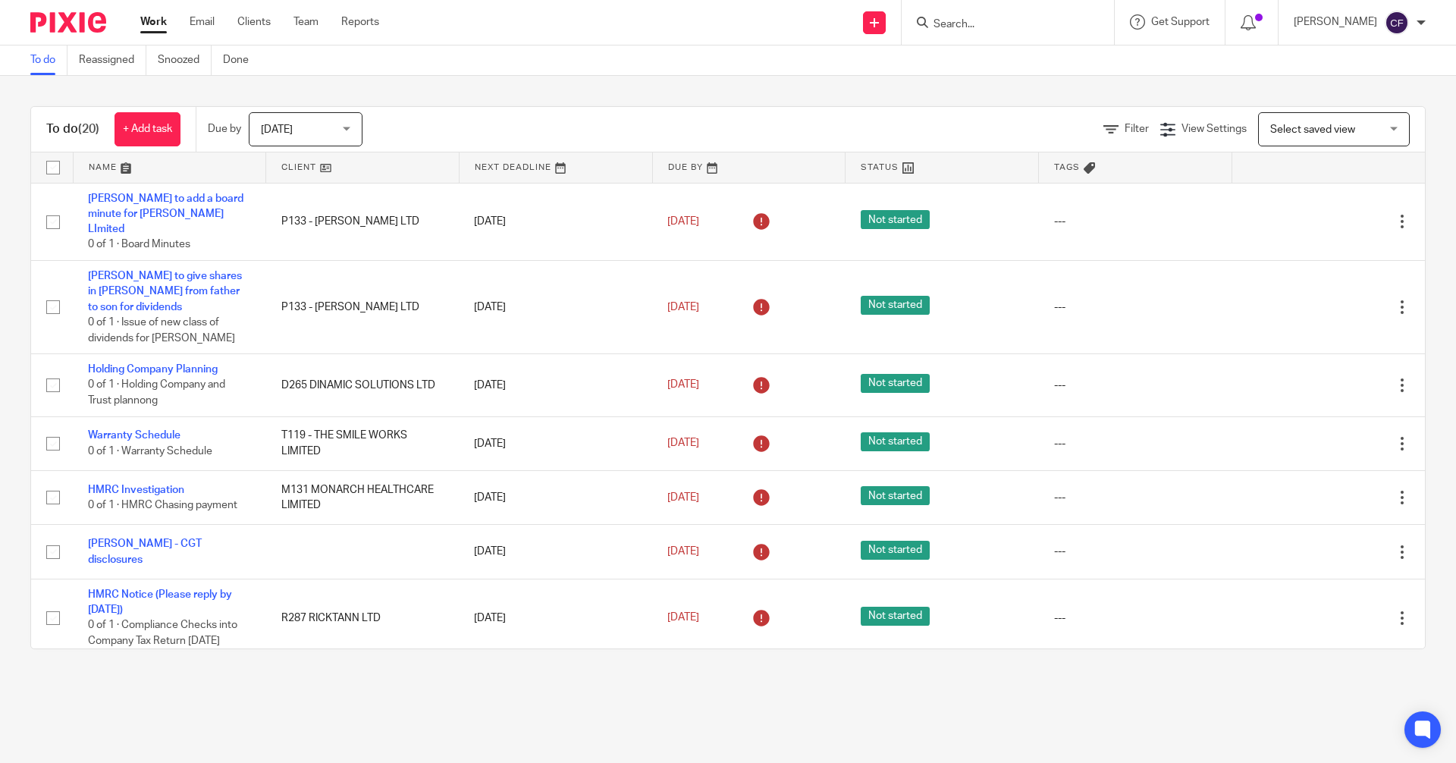 Image resolution: width=1456 pixels, height=763 pixels. What do you see at coordinates (139, 245) in the screenshot?
I see `span: 0 of 1 · Board Minutes` at bounding box center [139, 245].